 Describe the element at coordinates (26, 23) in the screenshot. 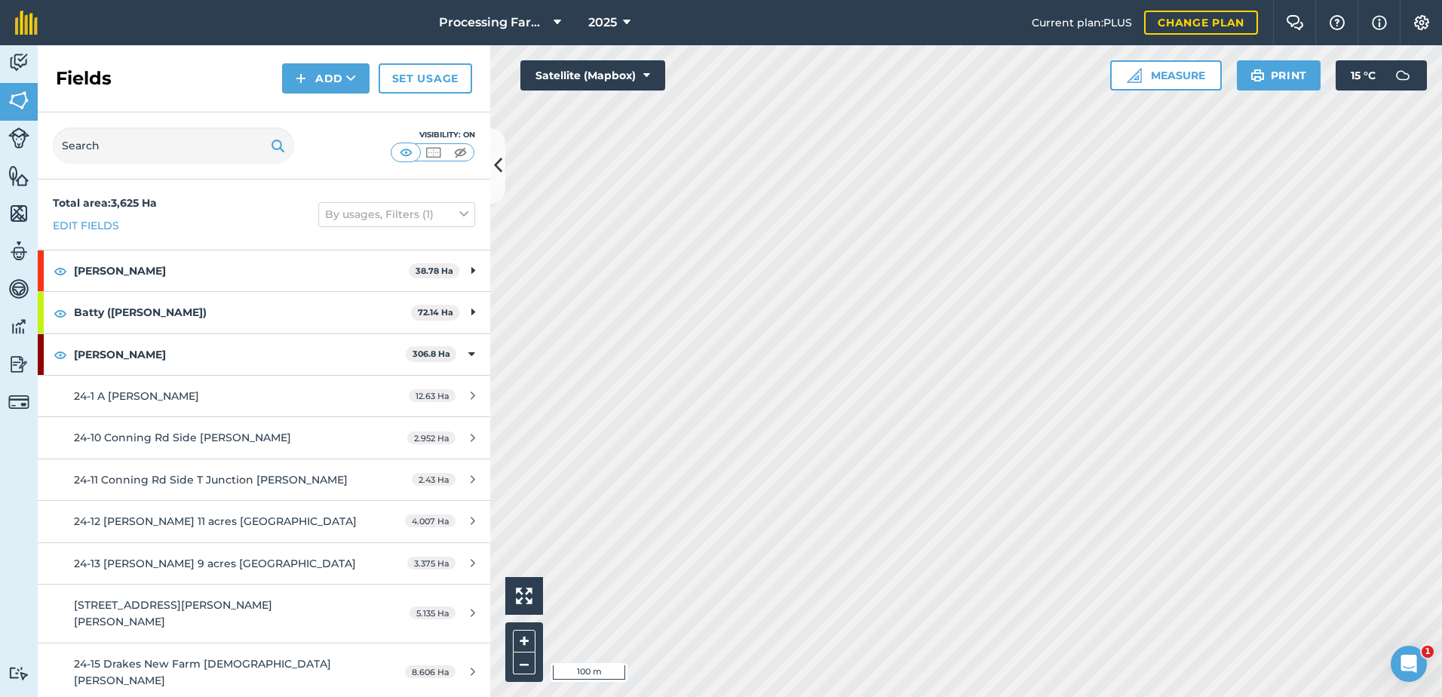

I see `img: fieldmargin Logo` at that location.